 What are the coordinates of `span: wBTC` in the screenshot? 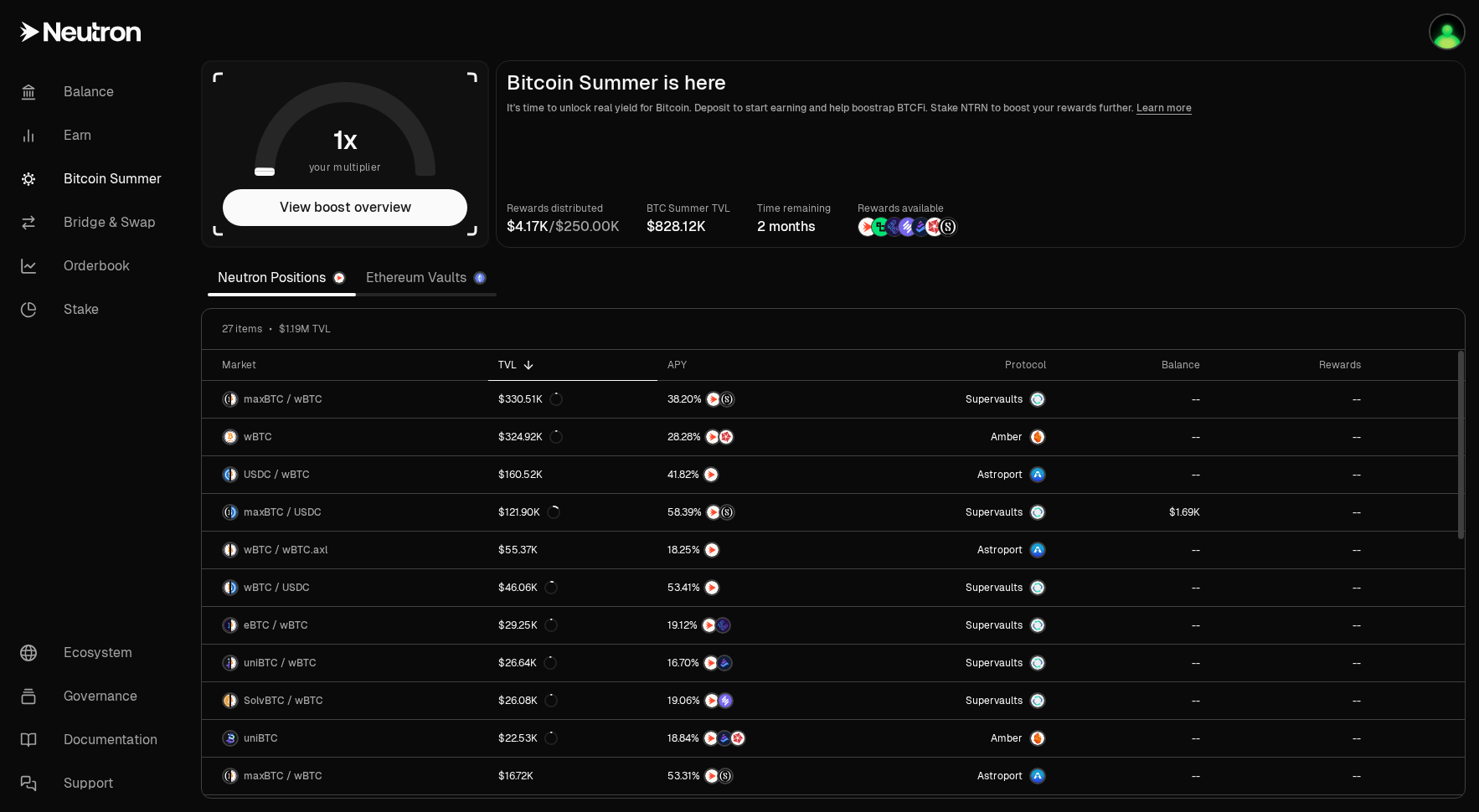 It's located at (258, 437).